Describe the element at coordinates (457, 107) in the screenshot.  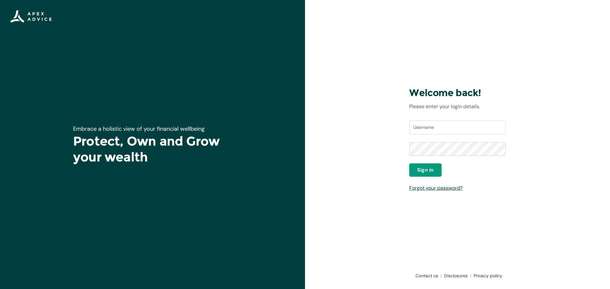
I see `p: Please enter your login details.` at that location.